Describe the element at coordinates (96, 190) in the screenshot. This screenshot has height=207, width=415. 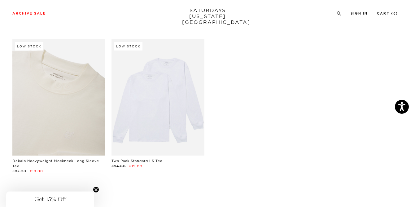
I see `button: Close teaser` at that location.